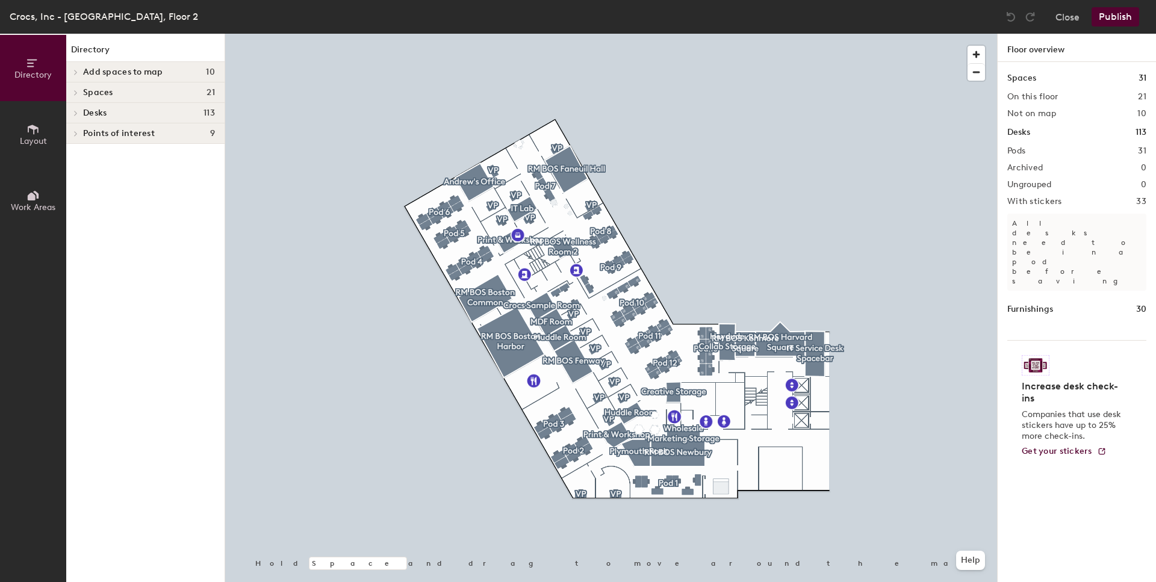  What do you see at coordinates (123, 72) in the screenshot?
I see `span: Add spaces to map` at bounding box center [123, 72].